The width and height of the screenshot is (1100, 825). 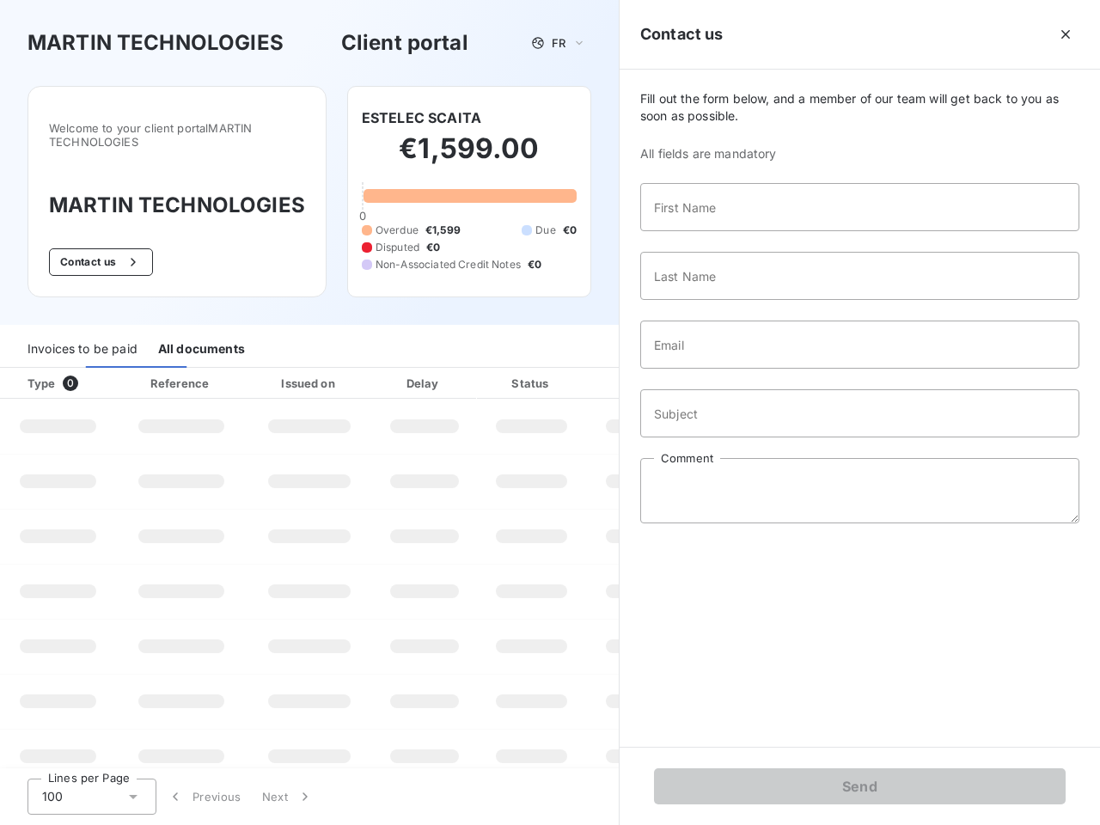 I want to click on span: Fill out the form below, and a member of our team will get back to you as soon as possible., so click(x=859, y=107).